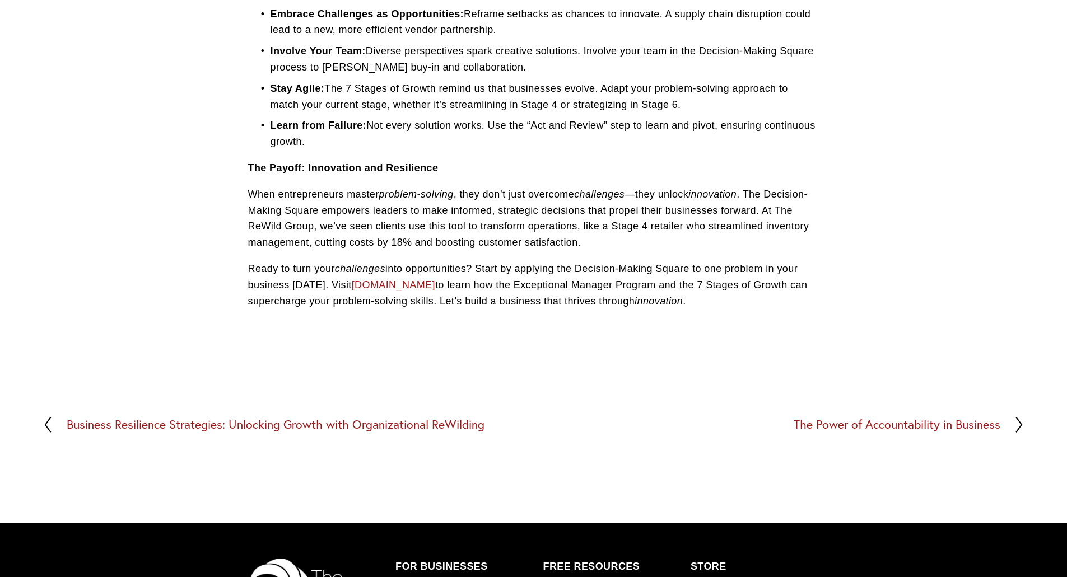 The image size is (1067, 577). Describe the element at coordinates (416, 194) in the screenshot. I see `em: problem-solving` at that location.